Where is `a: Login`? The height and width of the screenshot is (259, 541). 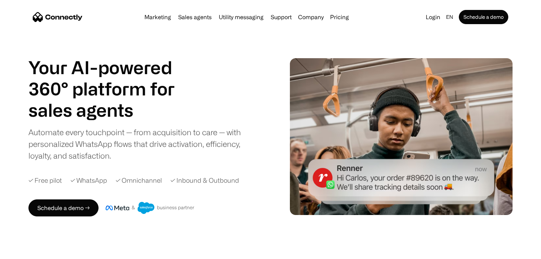
a: Login is located at coordinates (433, 17).